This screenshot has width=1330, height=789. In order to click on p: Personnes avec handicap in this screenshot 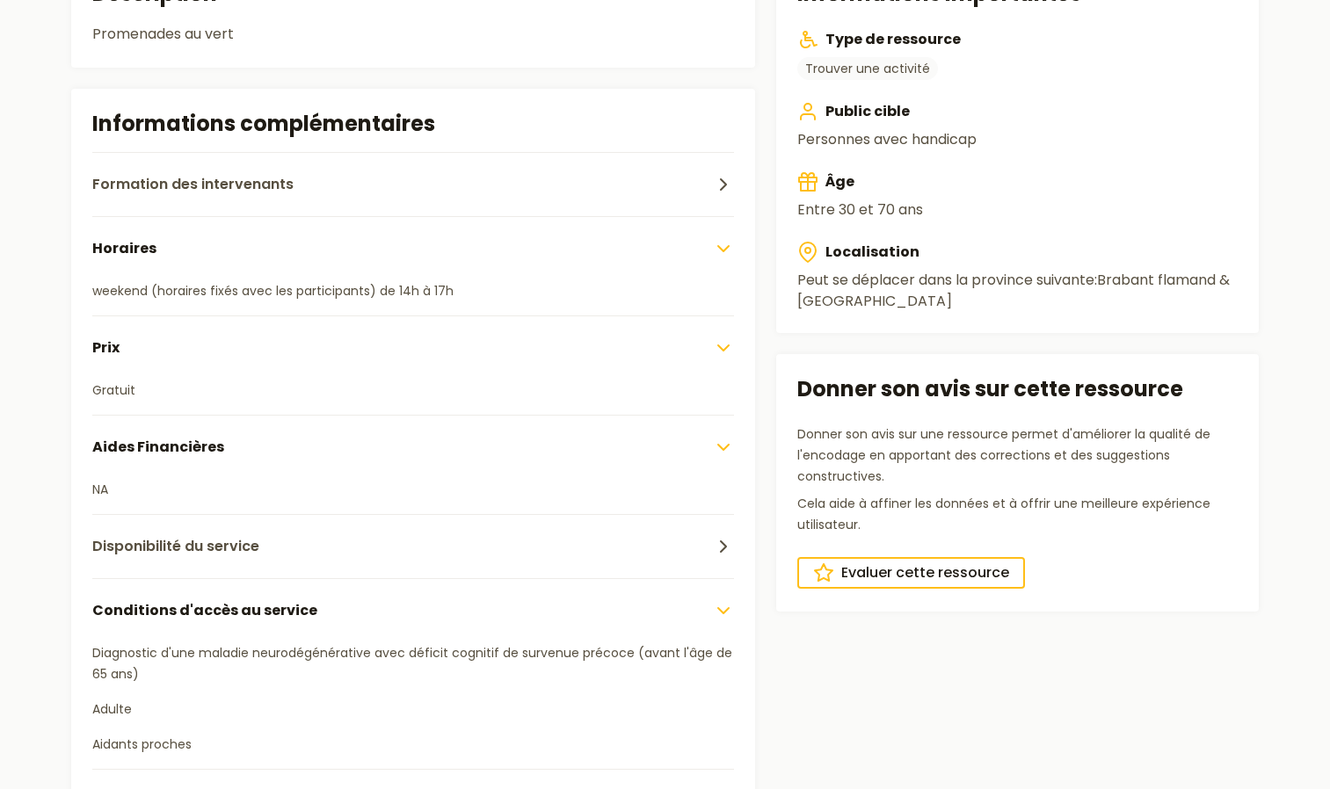, I will do `click(1017, 140)`.